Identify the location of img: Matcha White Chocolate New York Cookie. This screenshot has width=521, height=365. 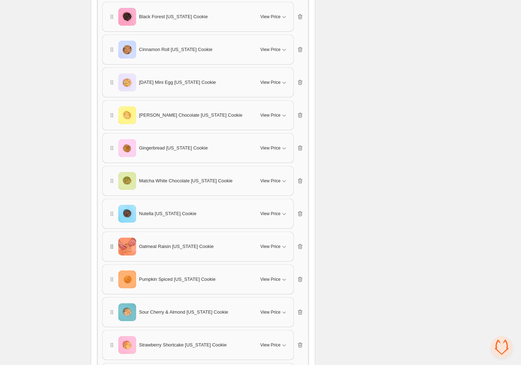
(127, 181).